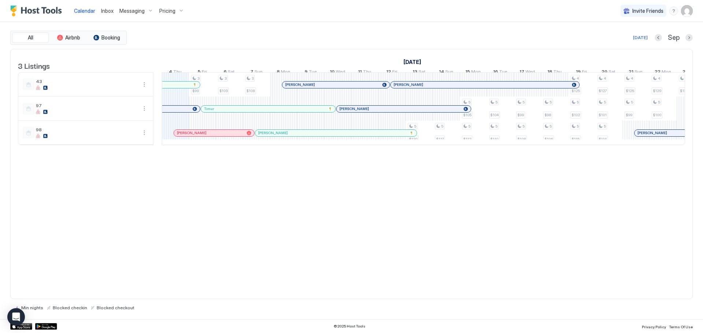  I want to click on span: Timur, so click(209, 109).